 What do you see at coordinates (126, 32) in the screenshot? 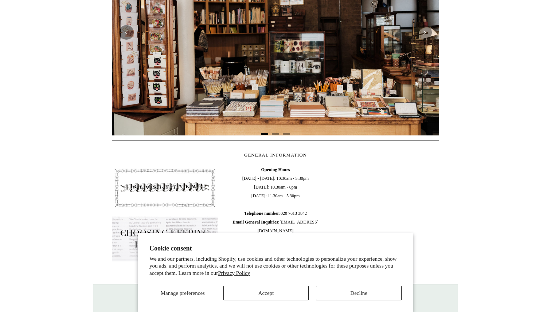
I see `button: Previous` at bounding box center [126, 32].